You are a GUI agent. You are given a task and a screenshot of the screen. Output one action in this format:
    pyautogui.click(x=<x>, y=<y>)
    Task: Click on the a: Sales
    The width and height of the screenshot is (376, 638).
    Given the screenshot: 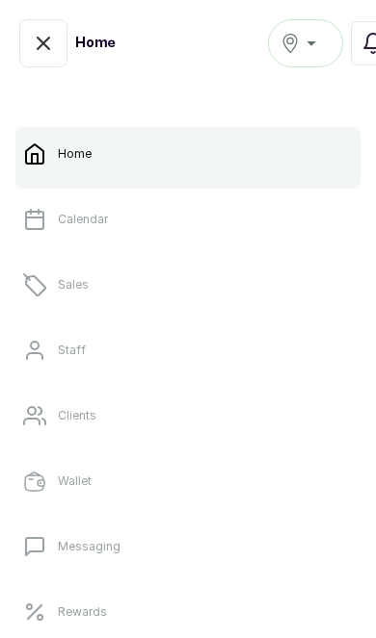 What is the action you would take?
    pyautogui.click(x=188, y=285)
    